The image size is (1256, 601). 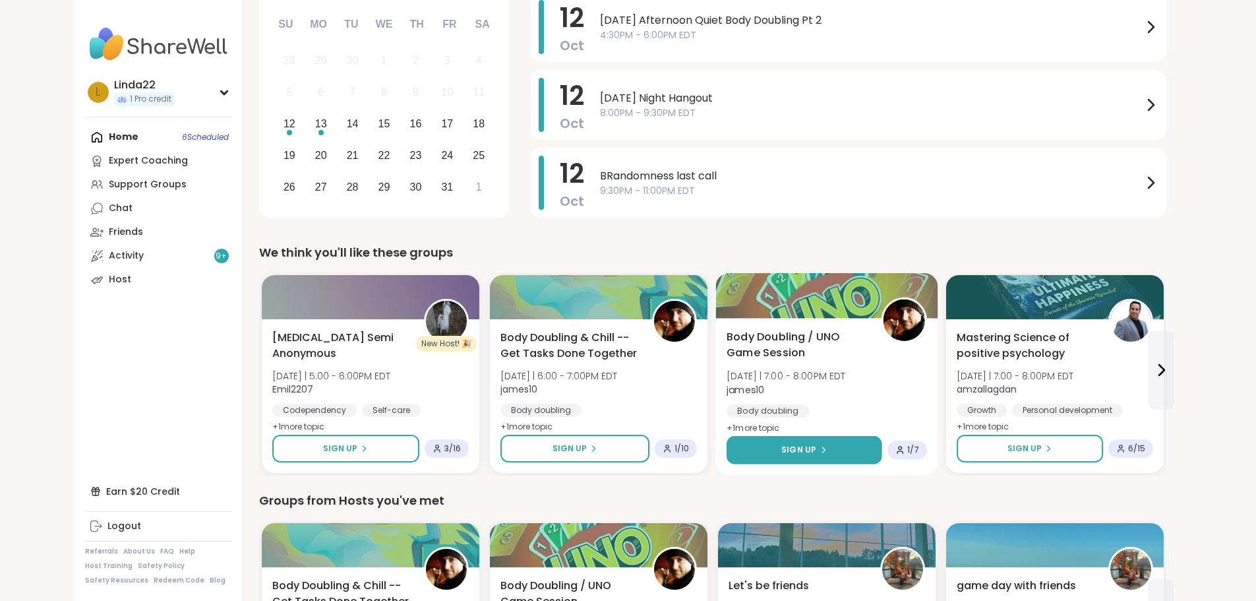 What do you see at coordinates (117, 580) in the screenshot?
I see `a: Safety Resources` at bounding box center [117, 580].